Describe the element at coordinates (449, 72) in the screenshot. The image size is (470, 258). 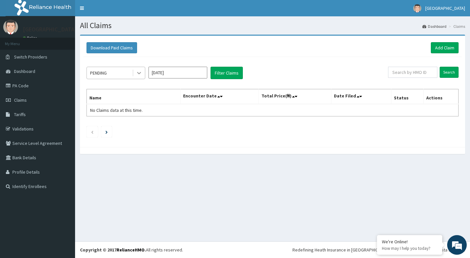
I see `input: Search` at that location.